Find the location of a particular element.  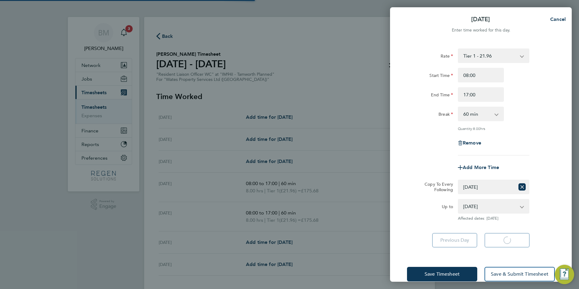

input: E.g. 08:00 is located at coordinates (481, 75).